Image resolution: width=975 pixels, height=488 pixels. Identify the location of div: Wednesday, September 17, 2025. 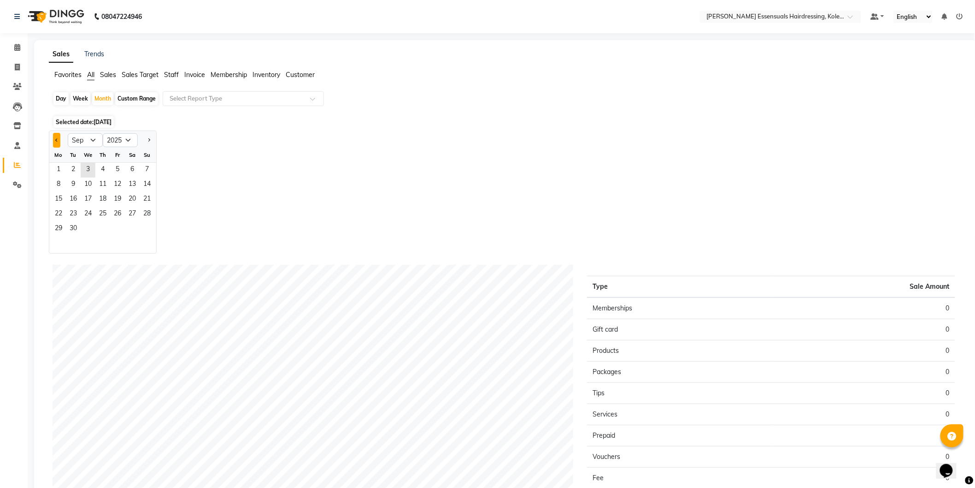
(88, 200).